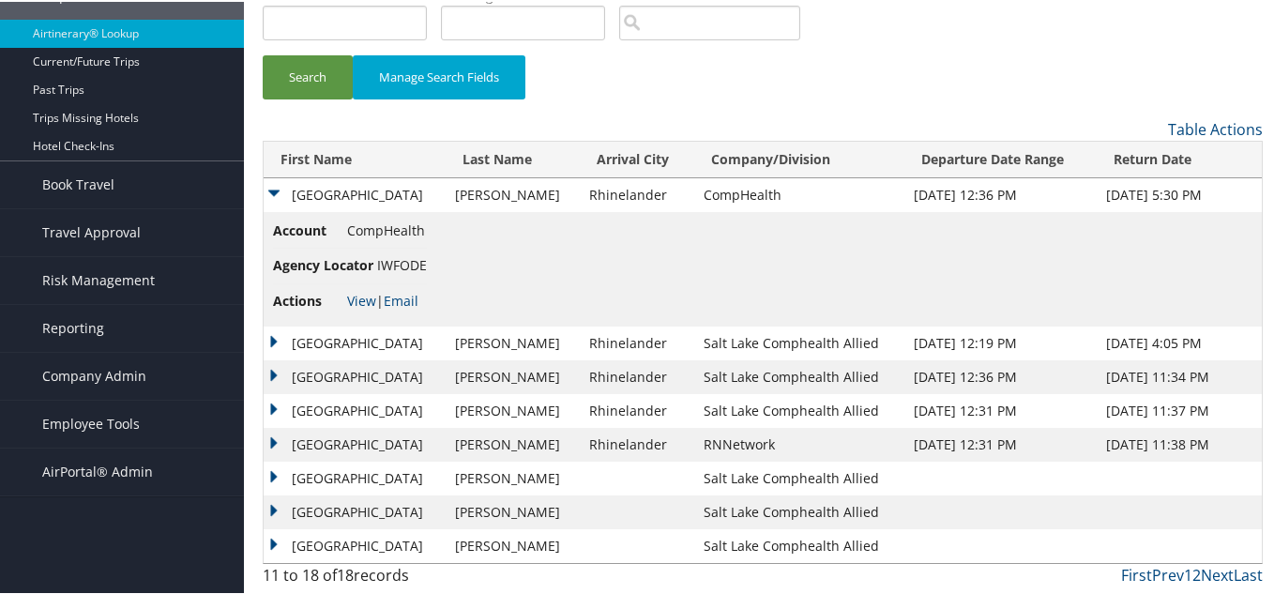  I want to click on td: RNNetwork, so click(800, 443).